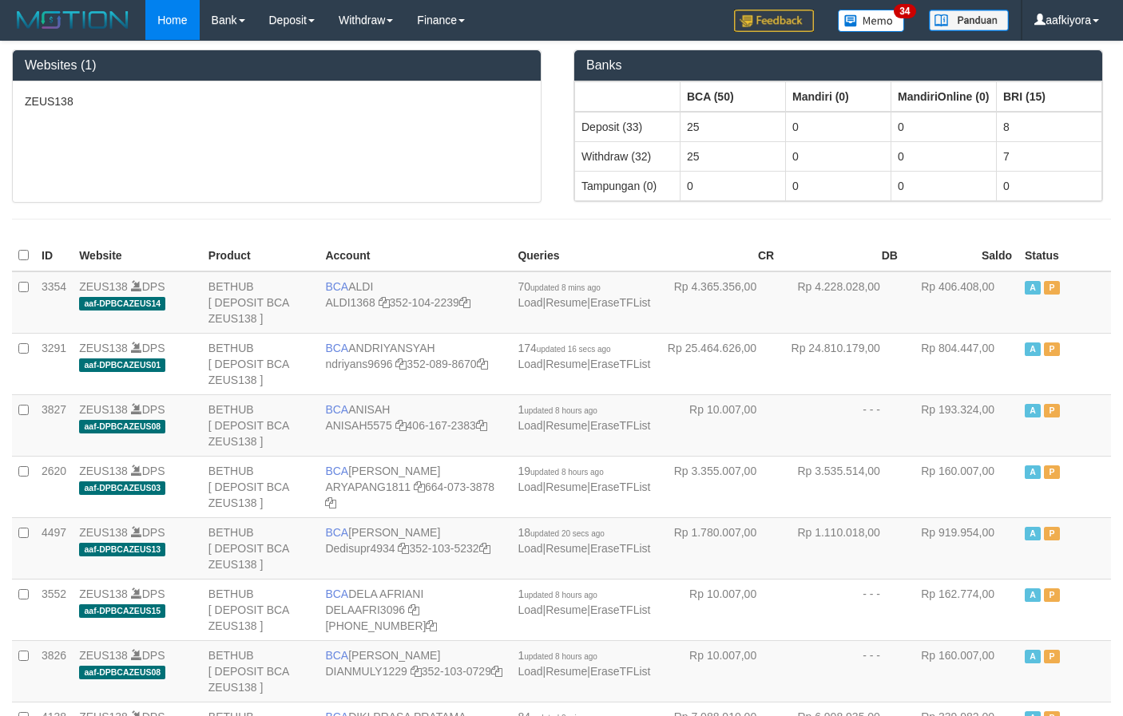 This screenshot has height=716, width=1123. What do you see at coordinates (961, 671) in the screenshot?
I see `td: Rp 160.007,00` at bounding box center [961, 671].